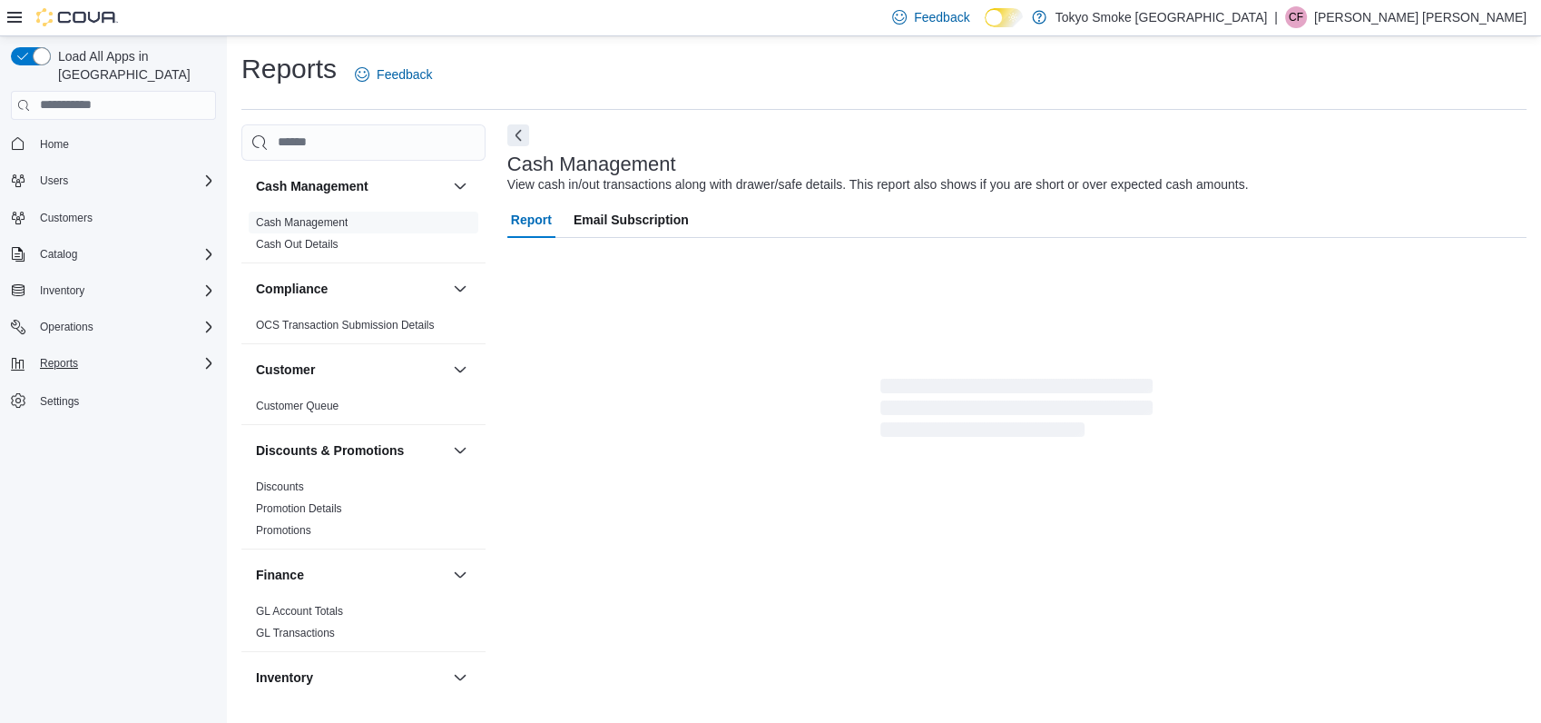 Image resolution: width=1541 pixels, height=723 pixels. I want to click on span: Discounts, so click(280, 487).